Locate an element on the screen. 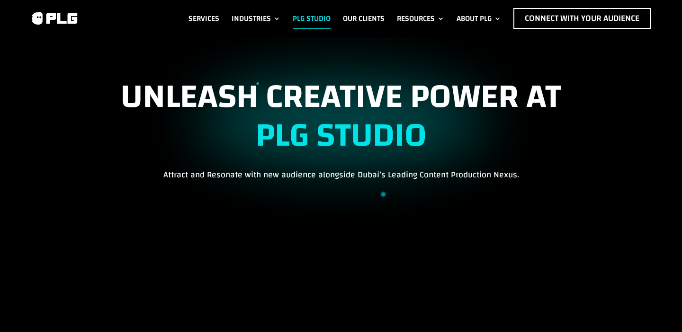 The height and width of the screenshot is (332, 682). p: Attract and Resonate with new audience alongside Dubai’s Leading Content Production Nexus. is located at coordinates (341, 175).